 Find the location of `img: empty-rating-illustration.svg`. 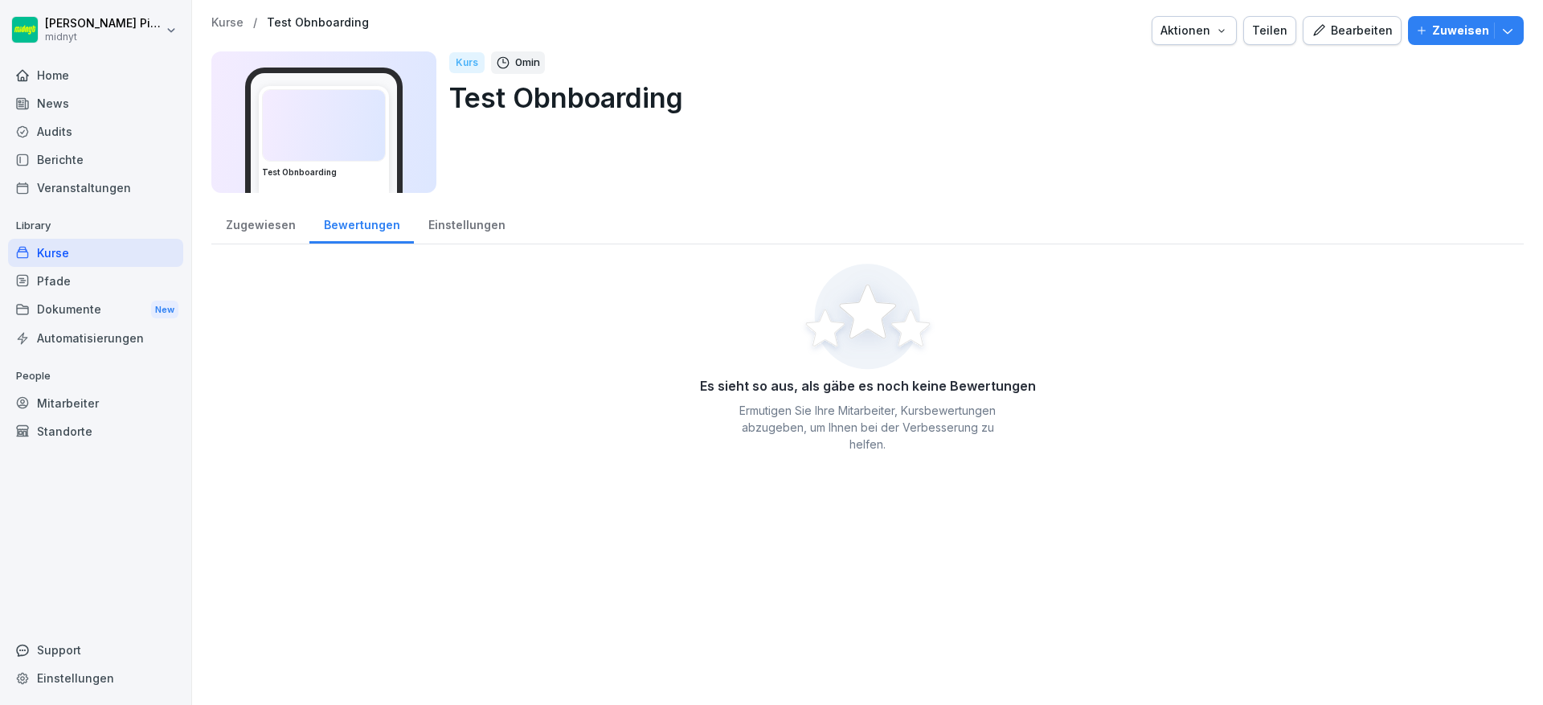

img: empty-rating-illustration.svg is located at coordinates (868, 317).